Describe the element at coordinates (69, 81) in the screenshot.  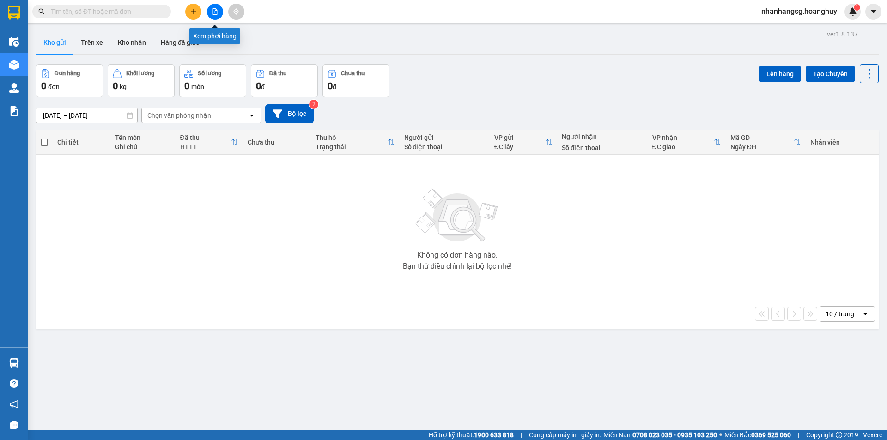
I see `button: Đơn hàng0đơn` at that location.